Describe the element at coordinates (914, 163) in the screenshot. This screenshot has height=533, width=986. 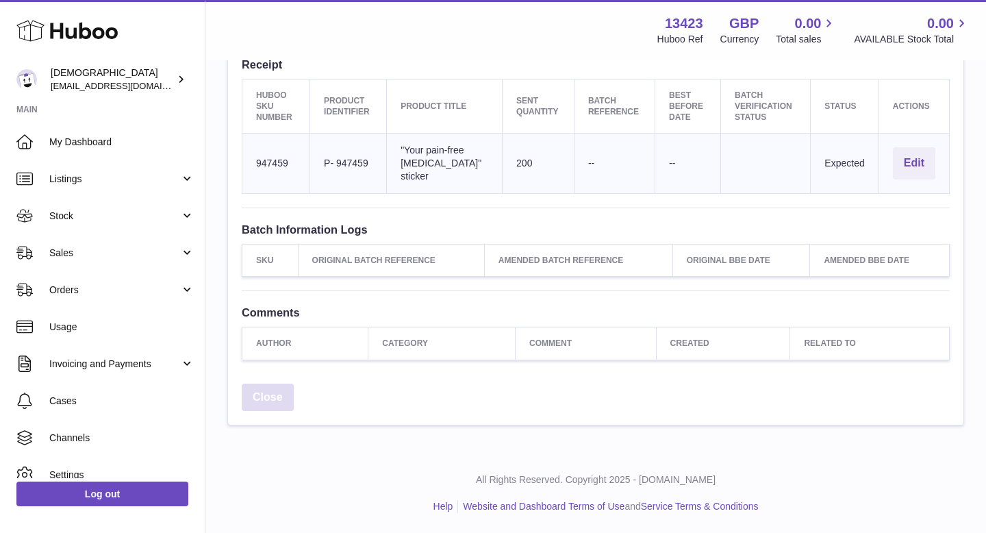
I see `button: Edit` at that location.